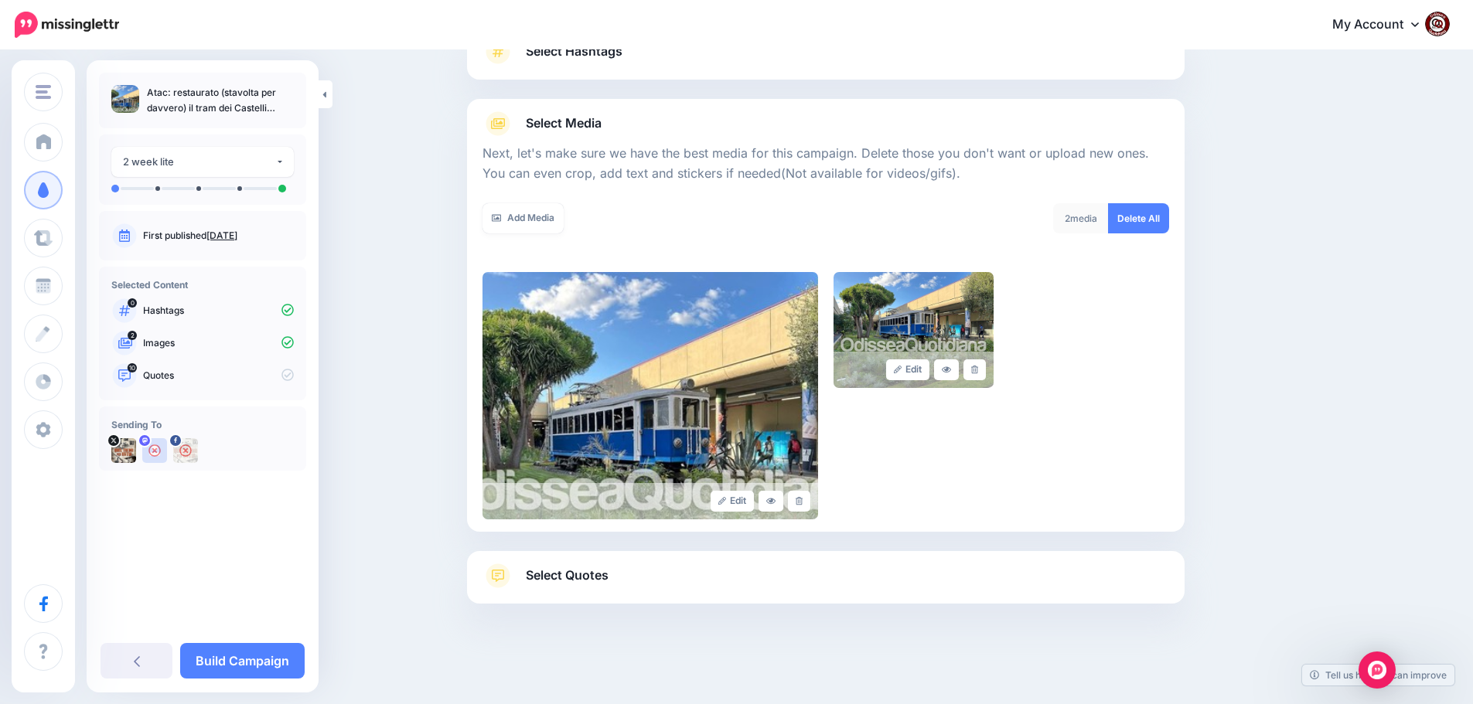 Image resolution: width=1473 pixels, height=704 pixels. What do you see at coordinates (203, 162) in the screenshot?
I see `button: 2 week lite` at bounding box center [203, 162].